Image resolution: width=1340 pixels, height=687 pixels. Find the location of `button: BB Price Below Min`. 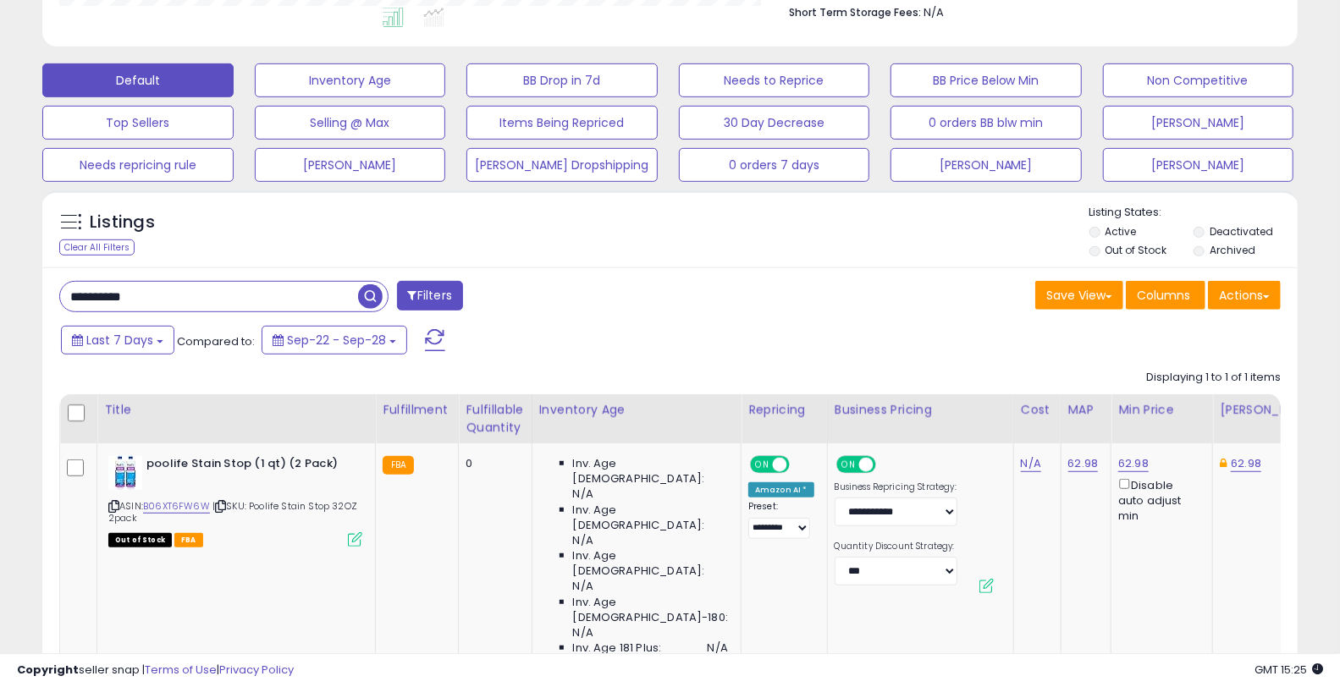

button: BB Price Below Min is located at coordinates (986, 80).